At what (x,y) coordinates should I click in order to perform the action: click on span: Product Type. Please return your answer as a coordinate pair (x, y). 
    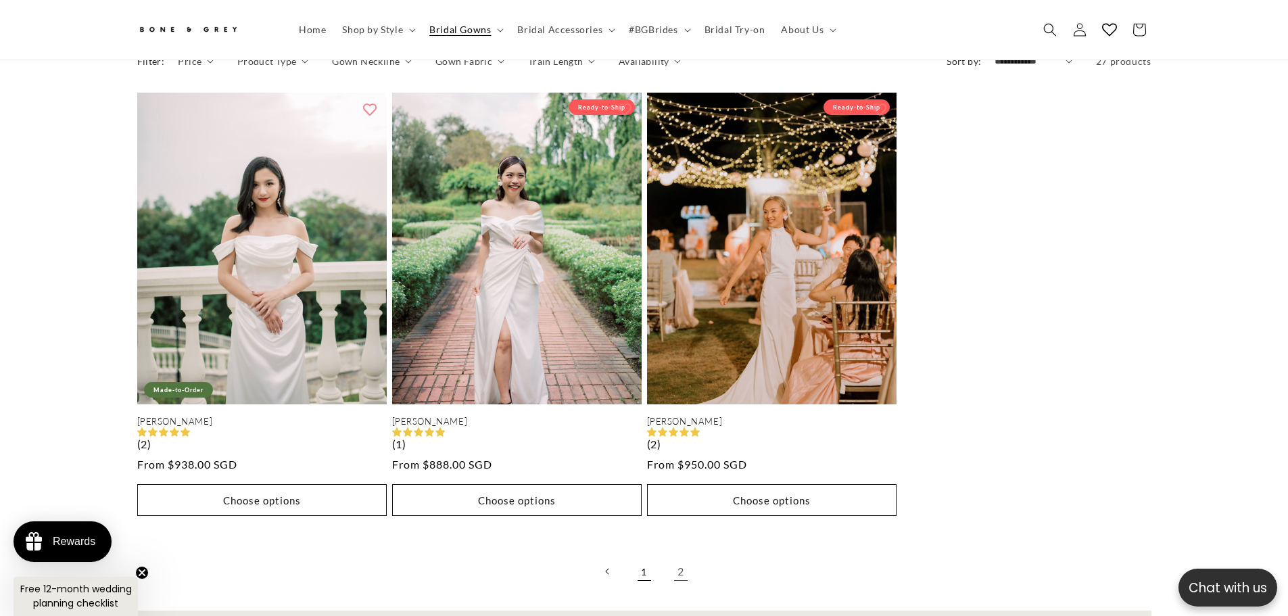
    Looking at the image, I should click on (267, 61).